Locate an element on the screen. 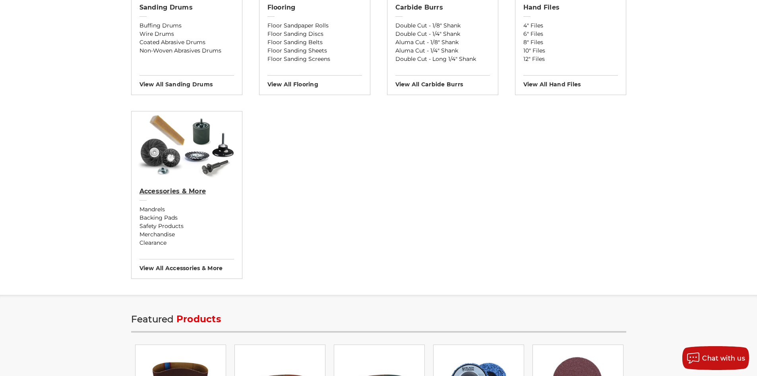 This screenshot has height=376, width=757. h3: View All flooring is located at coordinates (315, 81).